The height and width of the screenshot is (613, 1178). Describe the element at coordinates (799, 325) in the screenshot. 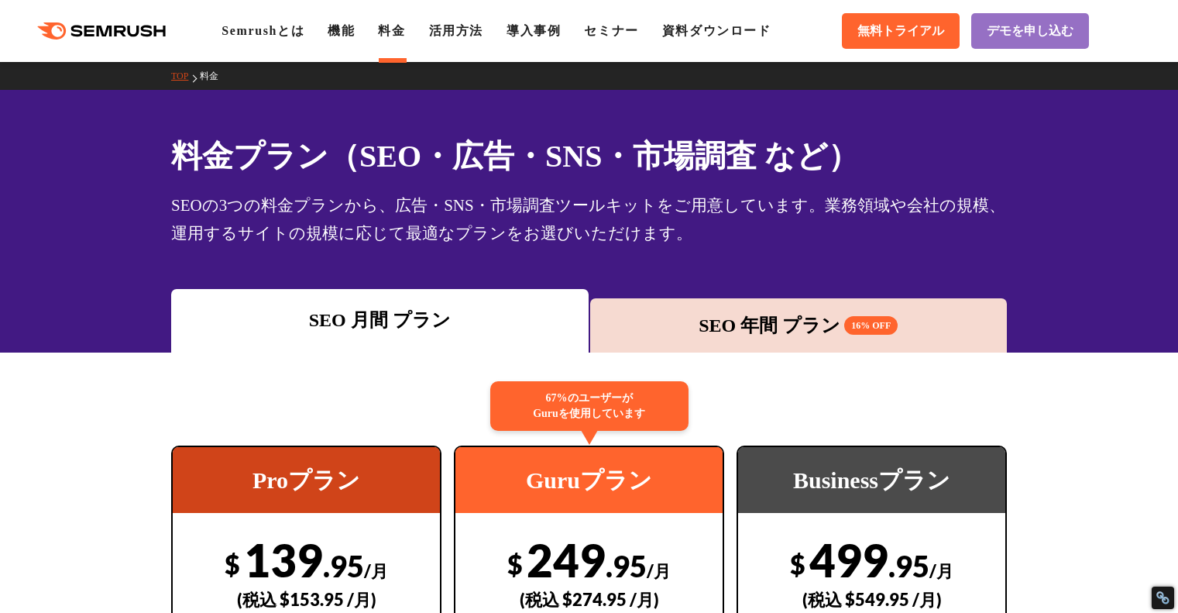

I see `div: SEO 年間 プラン` at that location.